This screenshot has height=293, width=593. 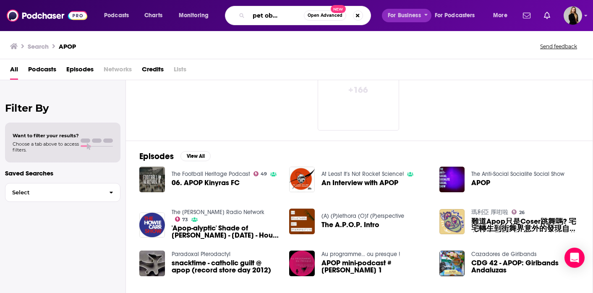 I want to click on button: Send feedback, so click(x=559, y=46).